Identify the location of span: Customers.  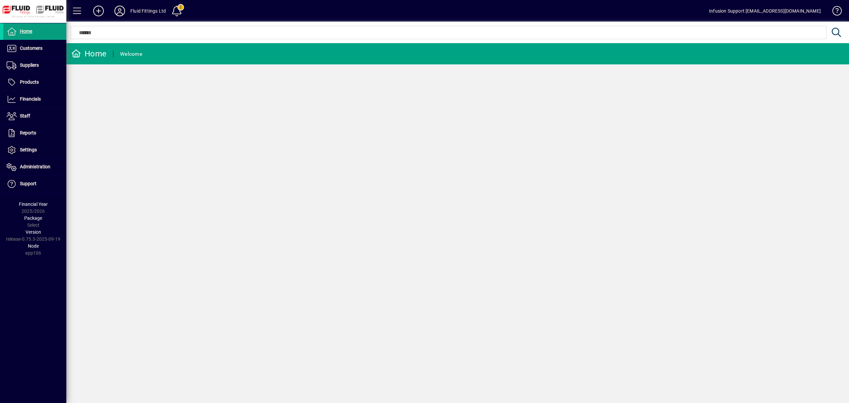
(31, 48).